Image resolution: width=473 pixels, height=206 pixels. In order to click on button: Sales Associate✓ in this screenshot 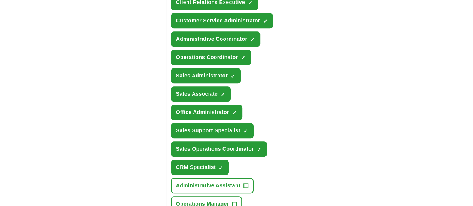, I will do `click(201, 94)`.